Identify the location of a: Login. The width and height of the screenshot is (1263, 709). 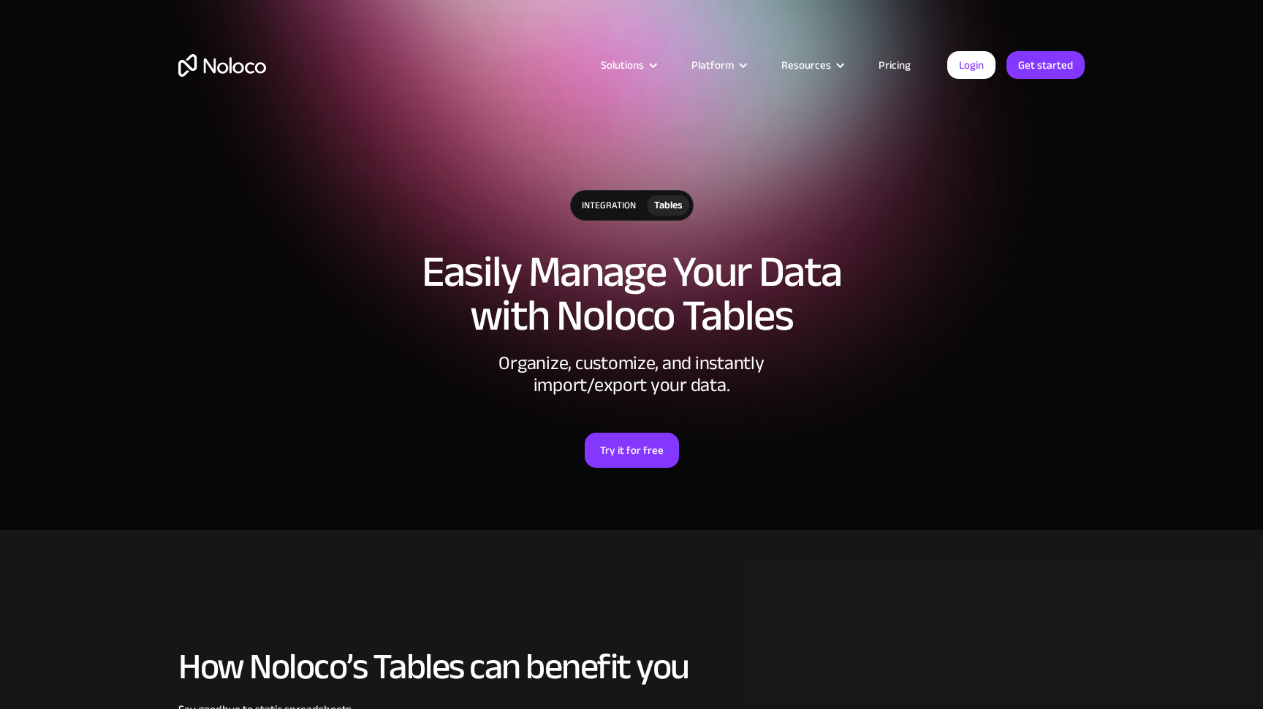
(971, 65).